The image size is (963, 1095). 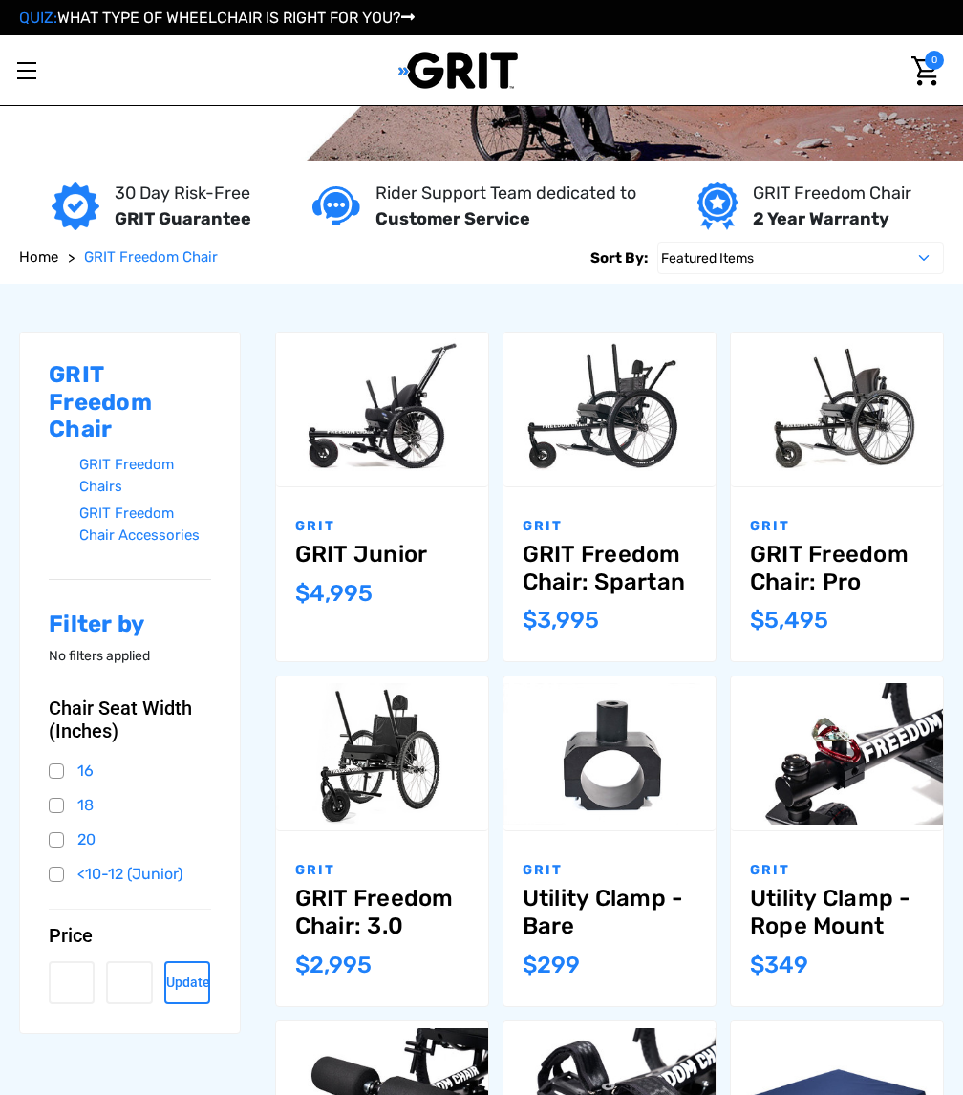 I want to click on p: Rider Support Team dedicated to, so click(x=506, y=193).